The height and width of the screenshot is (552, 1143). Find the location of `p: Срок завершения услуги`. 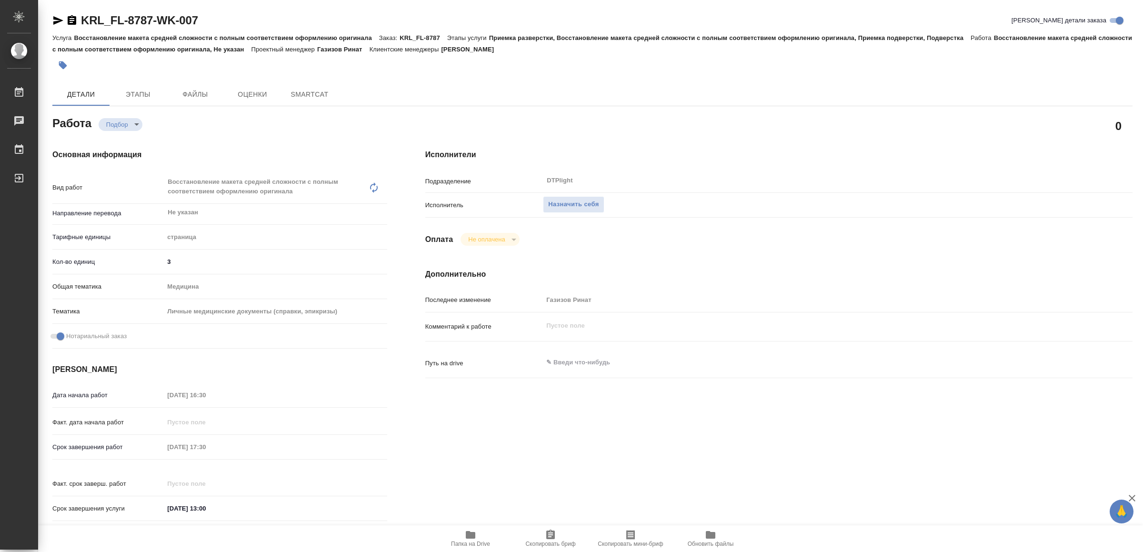

p: Срок завершения услуги is located at coordinates (108, 509).